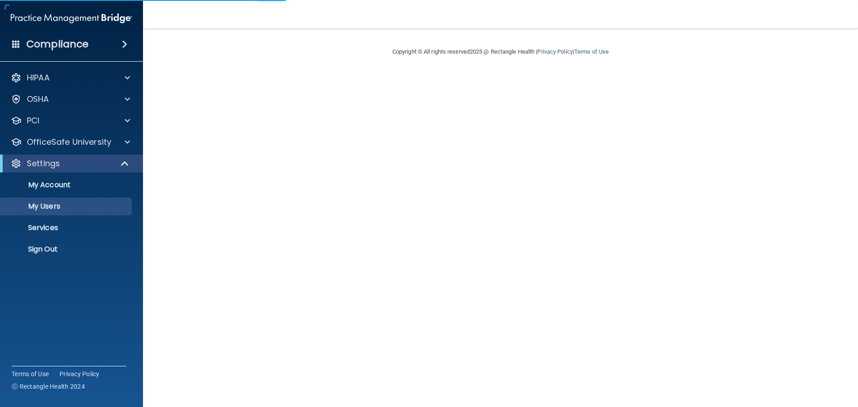  I want to click on p: OSHA, so click(38, 99).